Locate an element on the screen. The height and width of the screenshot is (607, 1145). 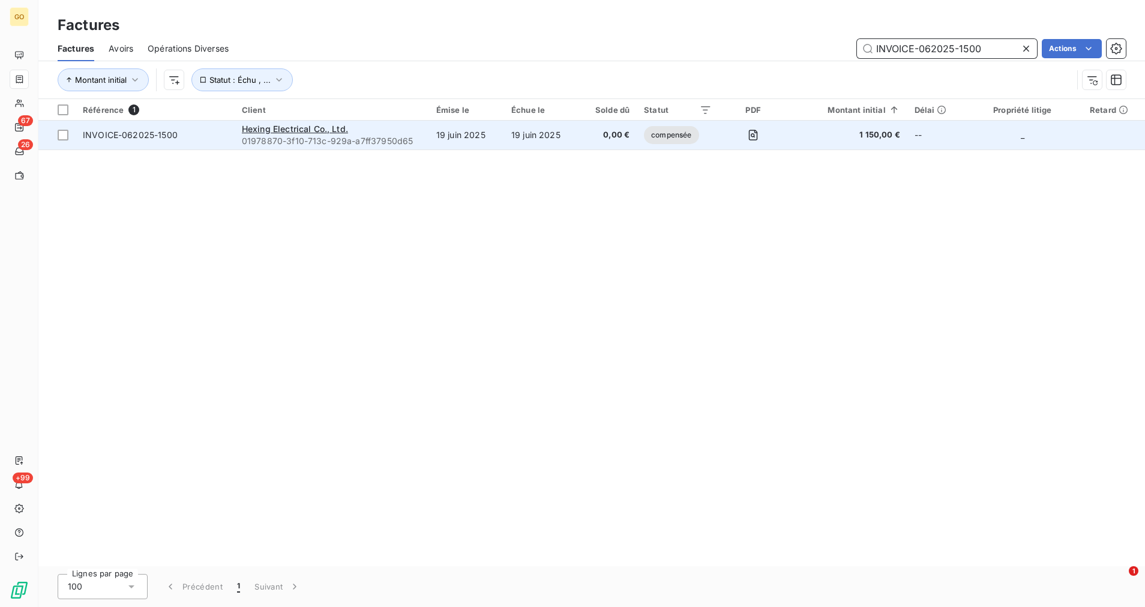
span: 1 150,00 € is located at coordinates (847, 135).